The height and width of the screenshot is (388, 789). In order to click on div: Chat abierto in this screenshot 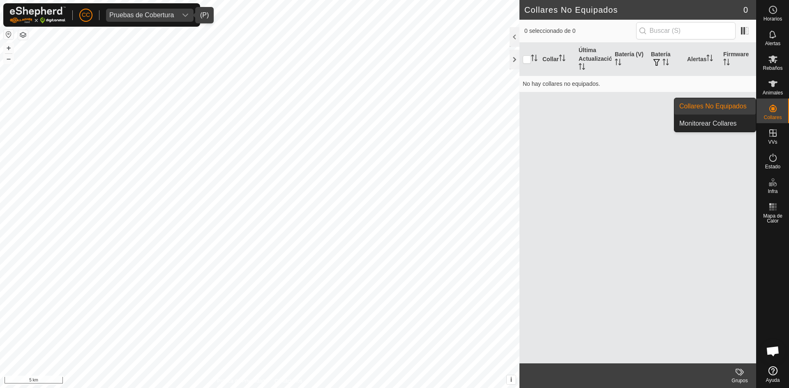, I will do `click(773, 351)`.